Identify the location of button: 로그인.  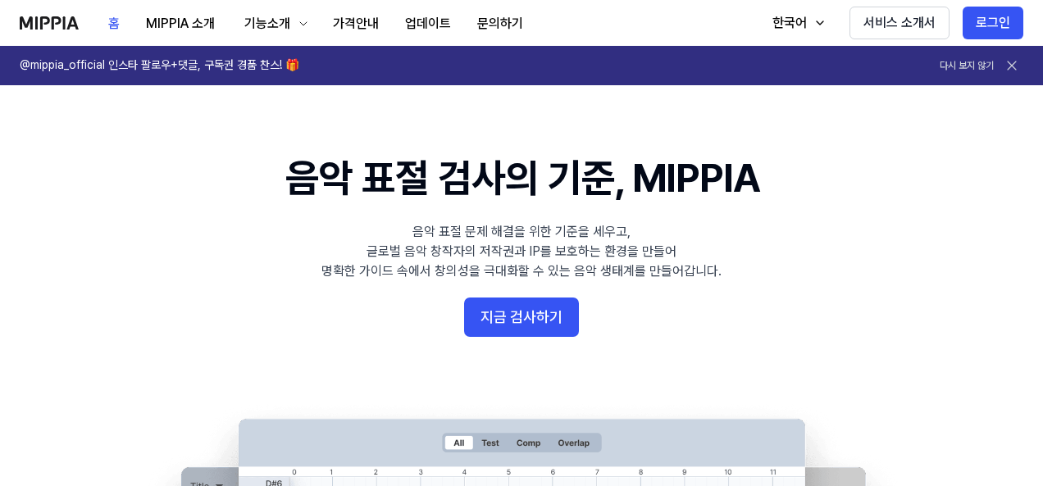
(993, 23).